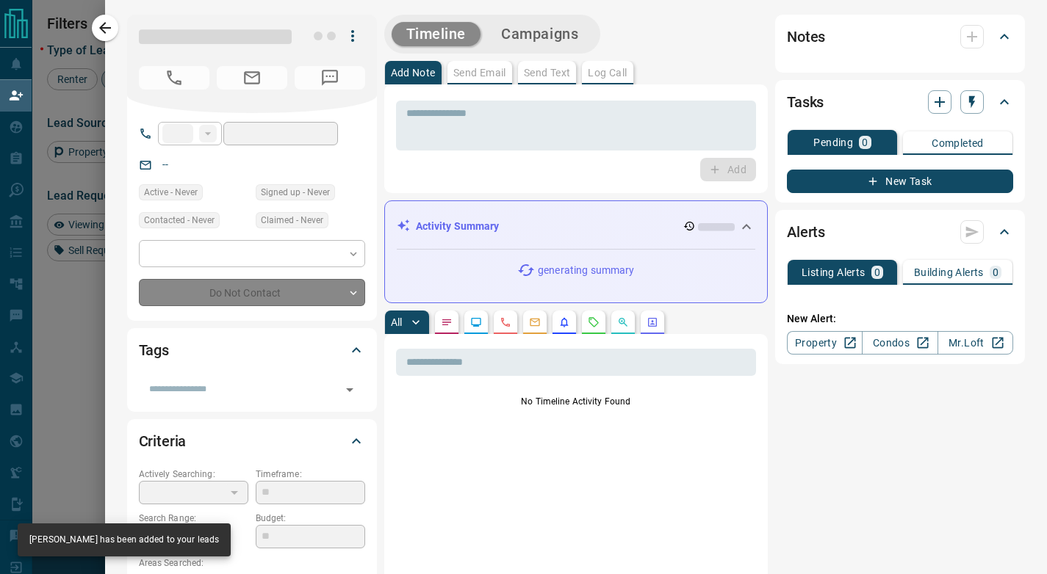 Image resolution: width=1047 pixels, height=574 pixels. I want to click on p: Building Alerts, so click(948, 273).